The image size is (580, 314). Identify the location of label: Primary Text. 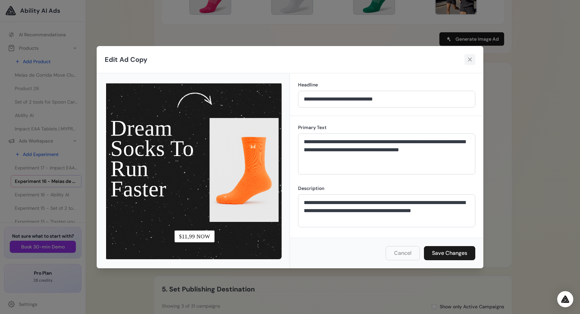
(387, 127).